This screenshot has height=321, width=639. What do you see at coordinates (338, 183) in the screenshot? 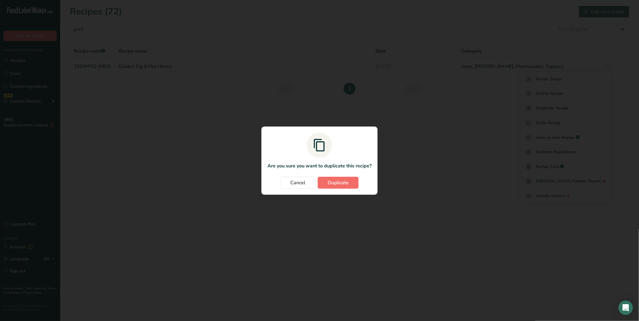
I see `button: Duplicate` at bounding box center [338, 183].